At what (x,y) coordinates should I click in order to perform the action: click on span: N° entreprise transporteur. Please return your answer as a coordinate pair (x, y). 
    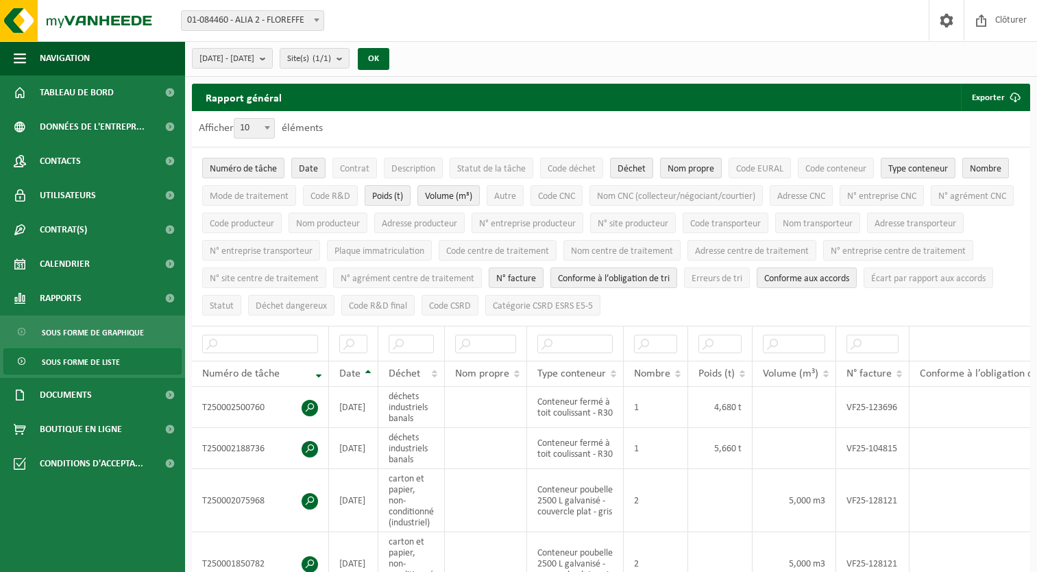
    Looking at the image, I should click on (261, 251).